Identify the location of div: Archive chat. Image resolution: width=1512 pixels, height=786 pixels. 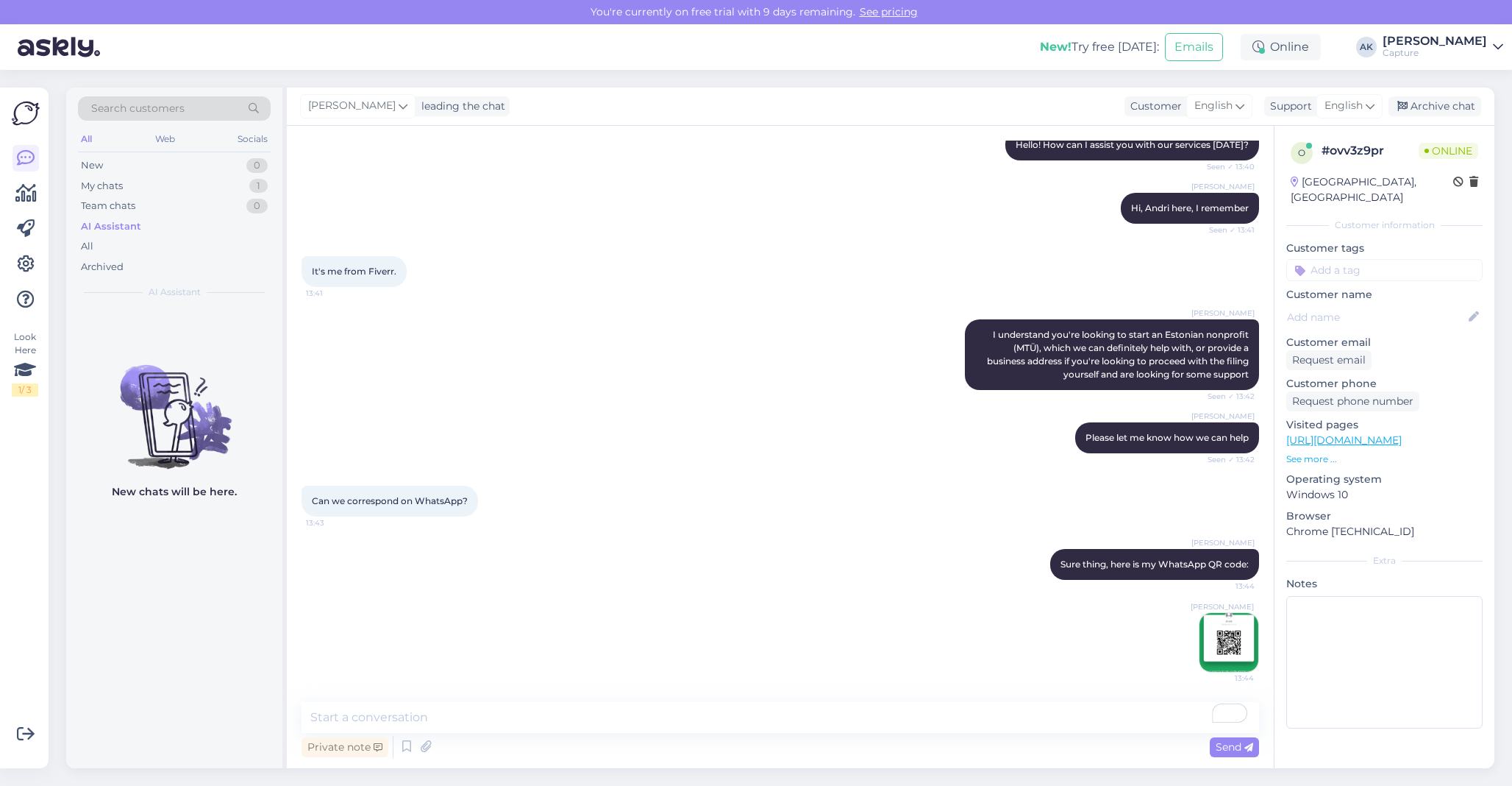
(1435, 106).